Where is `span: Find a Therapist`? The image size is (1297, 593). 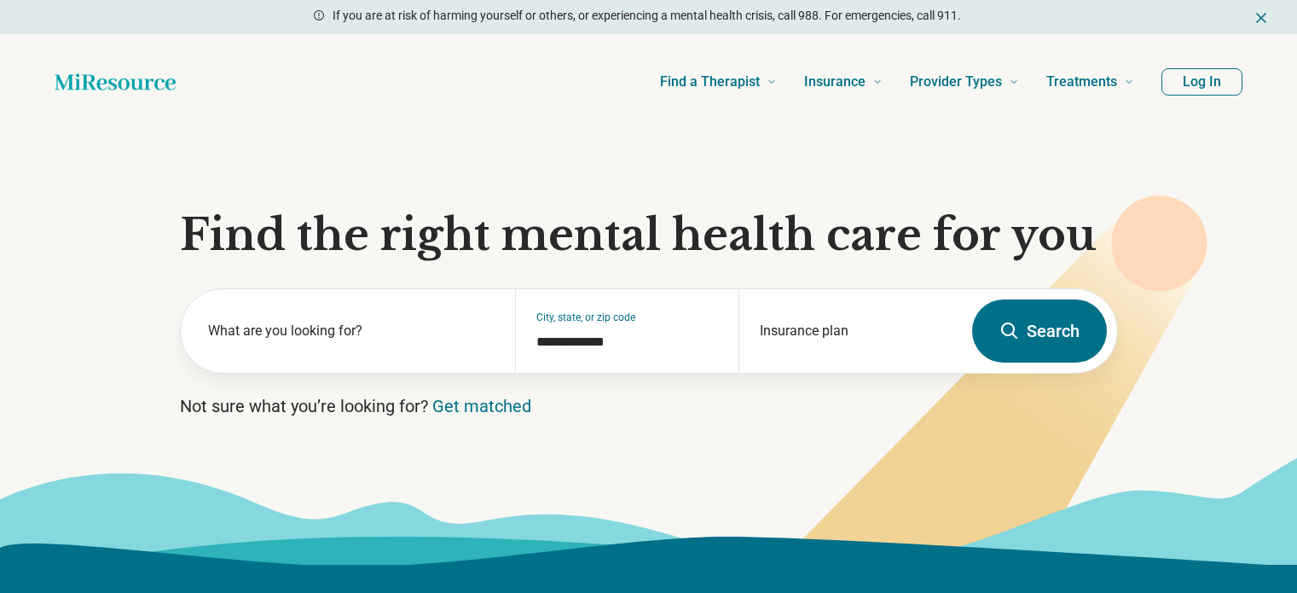 span: Find a Therapist is located at coordinates (709, 82).